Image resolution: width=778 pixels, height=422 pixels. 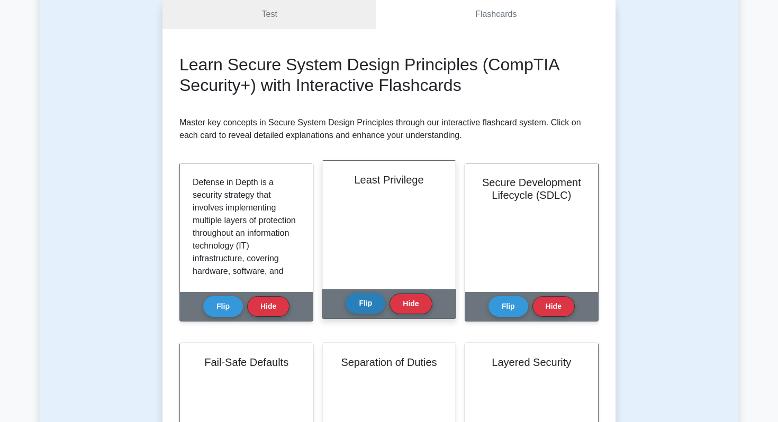 I want to click on h2: Separation of Duties, so click(x=389, y=363).